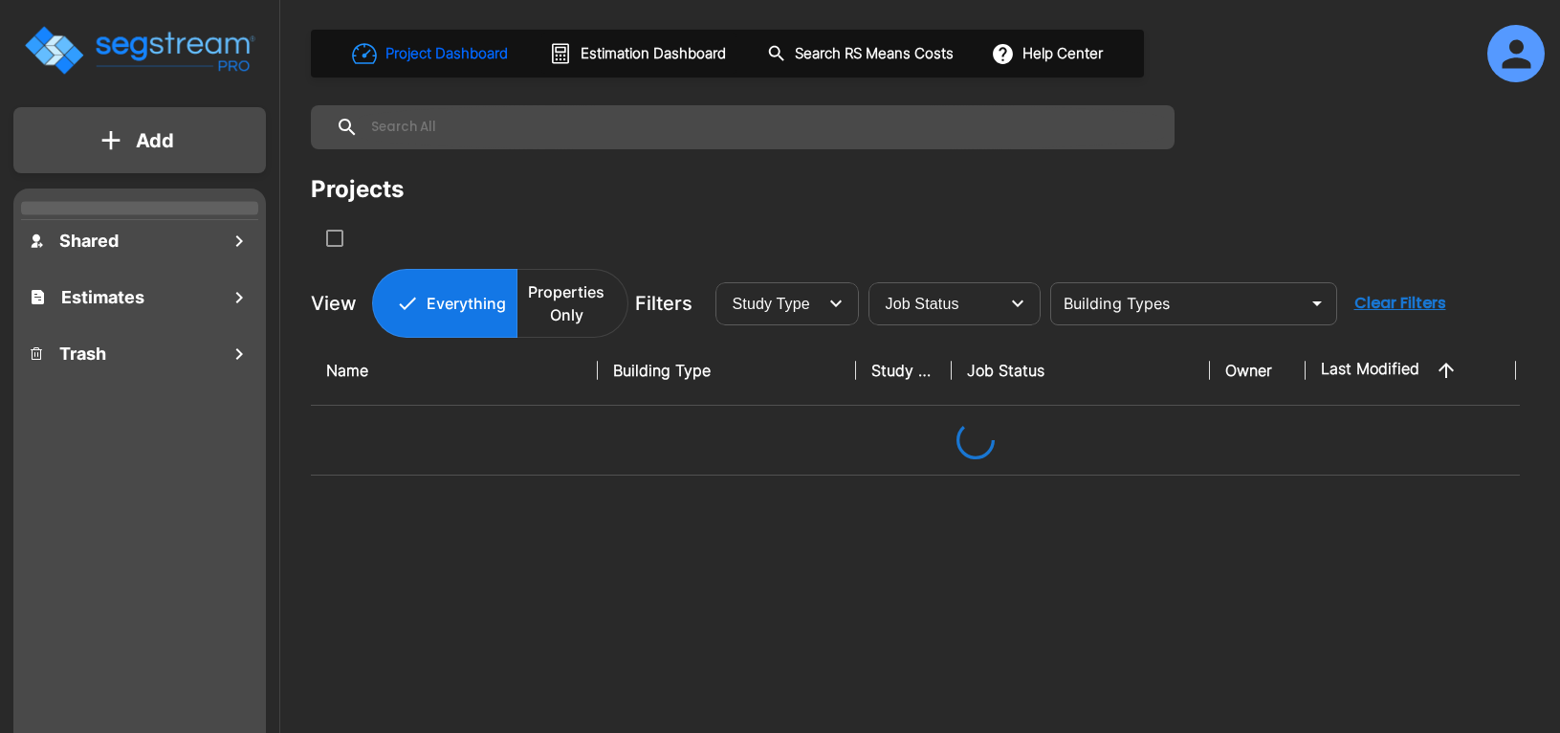  Describe the element at coordinates (1400, 303) in the screenshot. I see `button: Clear Filters` at that location.